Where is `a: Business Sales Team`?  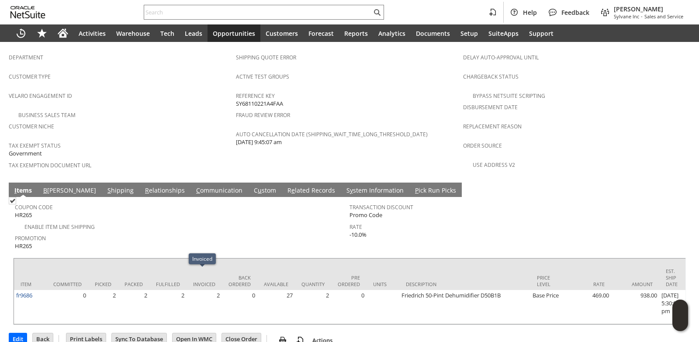 a: Business Sales Team is located at coordinates (47, 115).